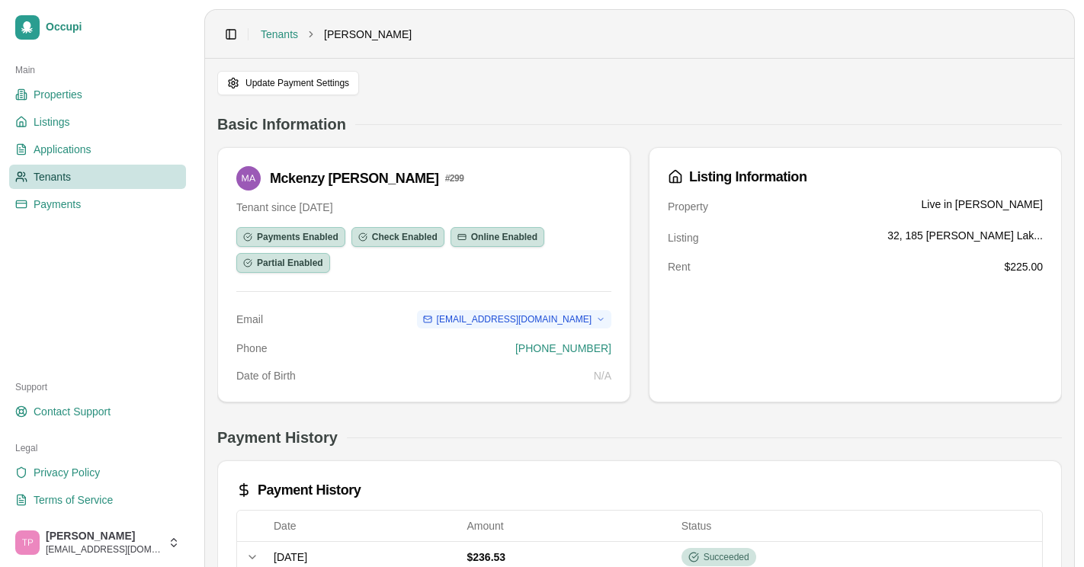 The height and width of the screenshot is (567, 1084). Describe the element at coordinates (602, 376) in the screenshot. I see `span: N/A` at that location.